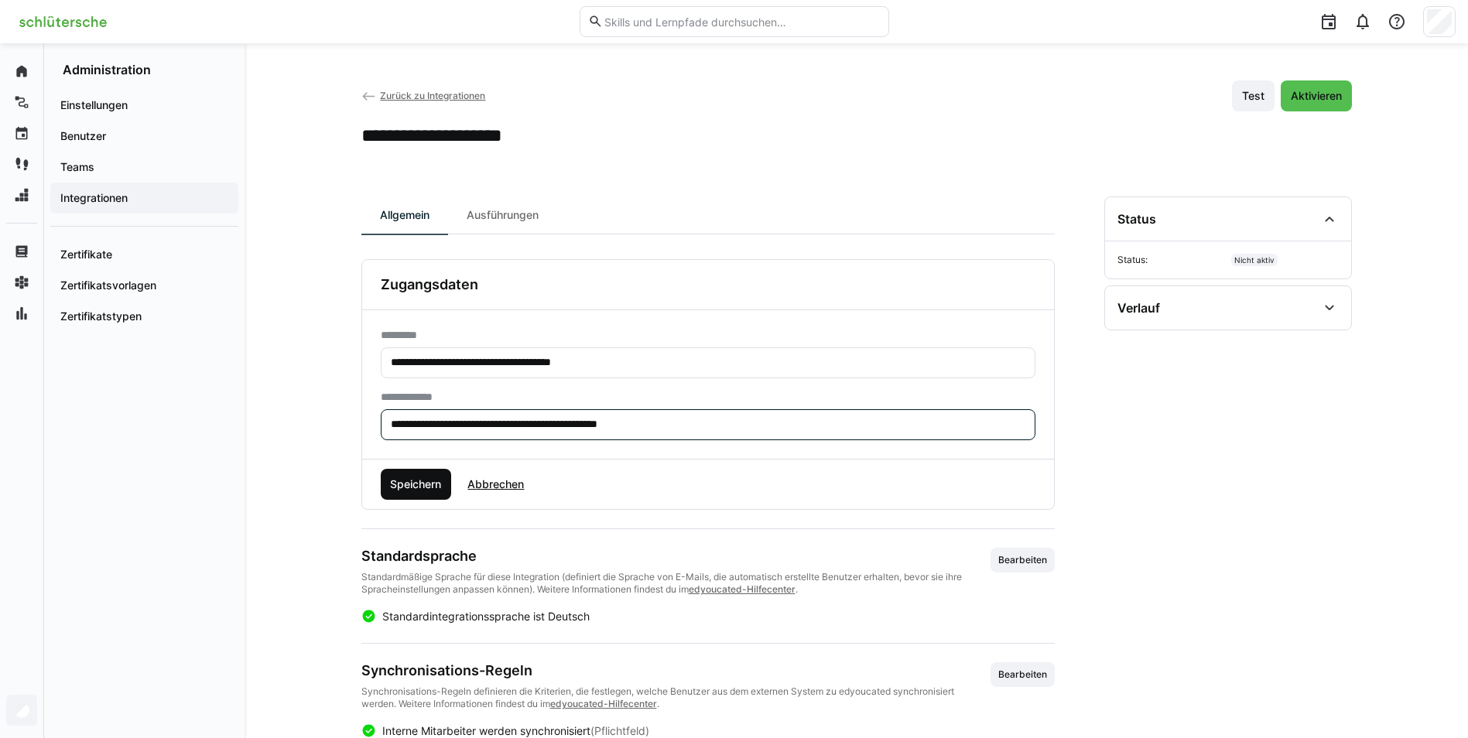 Image resolution: width=1468 pixels, height=738 pixels. Describe the element at coordinates (495, 484) in the screenshot. I see `span: Abbrechen` at that location.